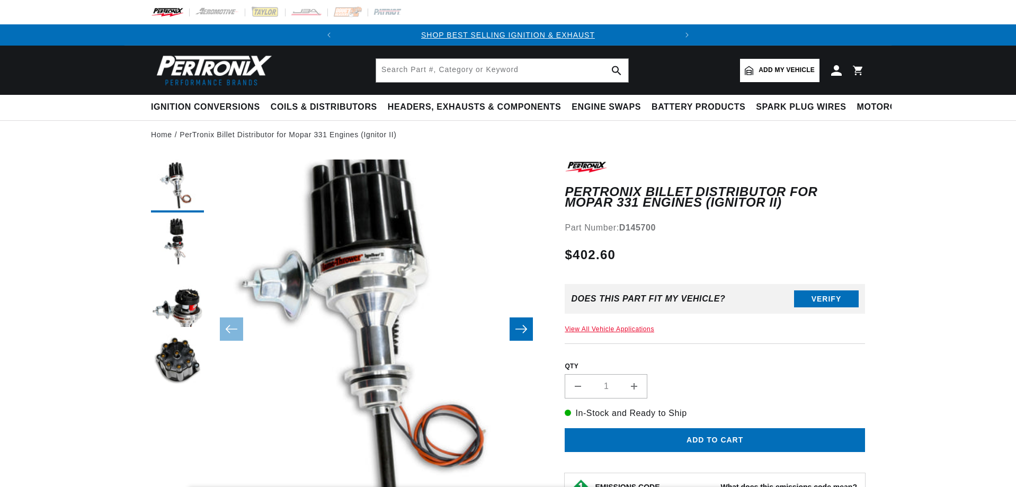 Image resolution: width=1016 pixels, height=487 pixels. I want to click on label: QTY, so click(715, 366).